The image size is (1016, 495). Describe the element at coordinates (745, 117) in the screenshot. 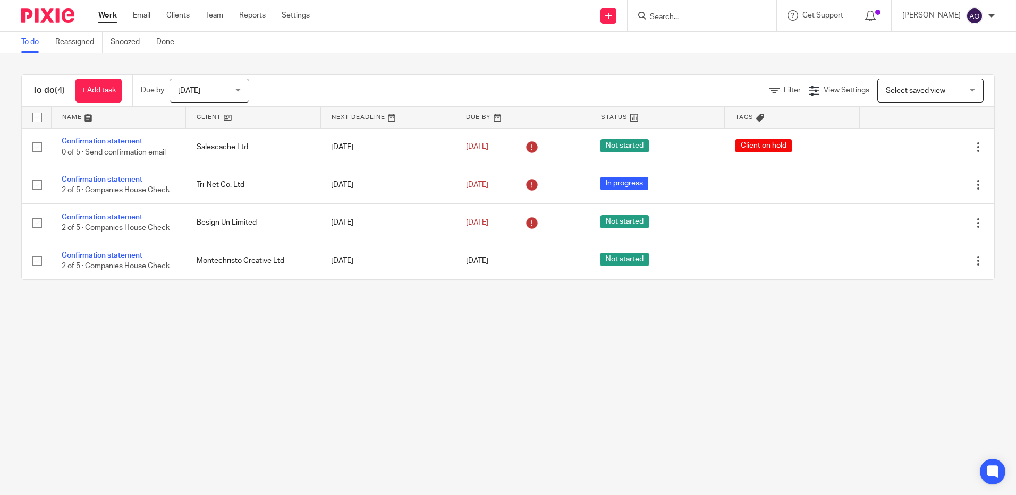

I see `span: Tags` at that location.